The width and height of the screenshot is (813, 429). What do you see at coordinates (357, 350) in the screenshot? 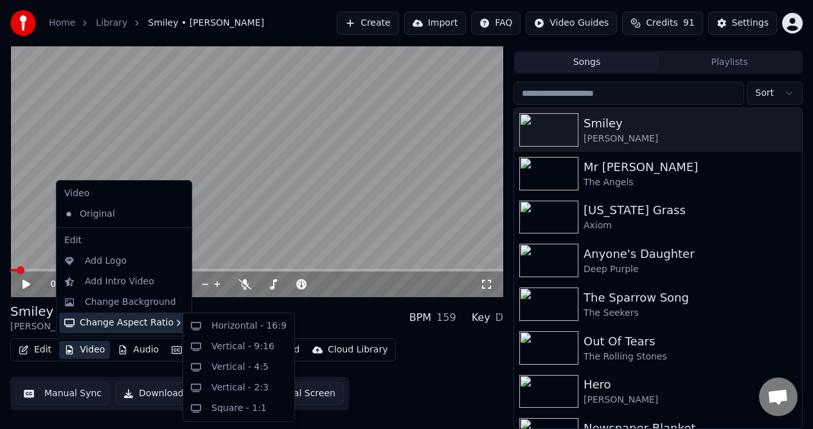
I see `div: Cloud Library` at bounding box center [357, 350].